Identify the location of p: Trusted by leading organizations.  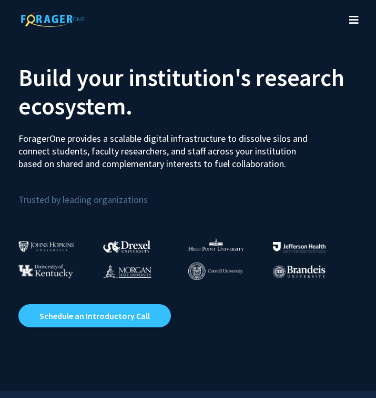
(188, 193).